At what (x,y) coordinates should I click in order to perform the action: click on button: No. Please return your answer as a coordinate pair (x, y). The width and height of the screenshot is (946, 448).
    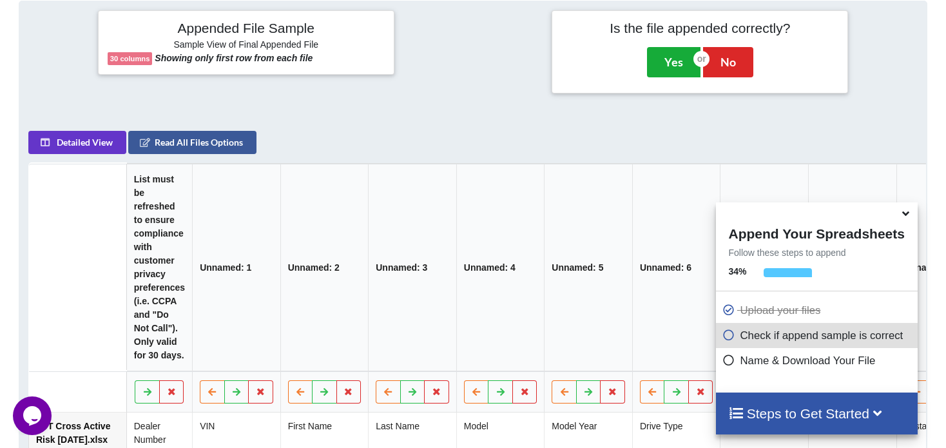
    Looking at the image, I should click on (728, 62).